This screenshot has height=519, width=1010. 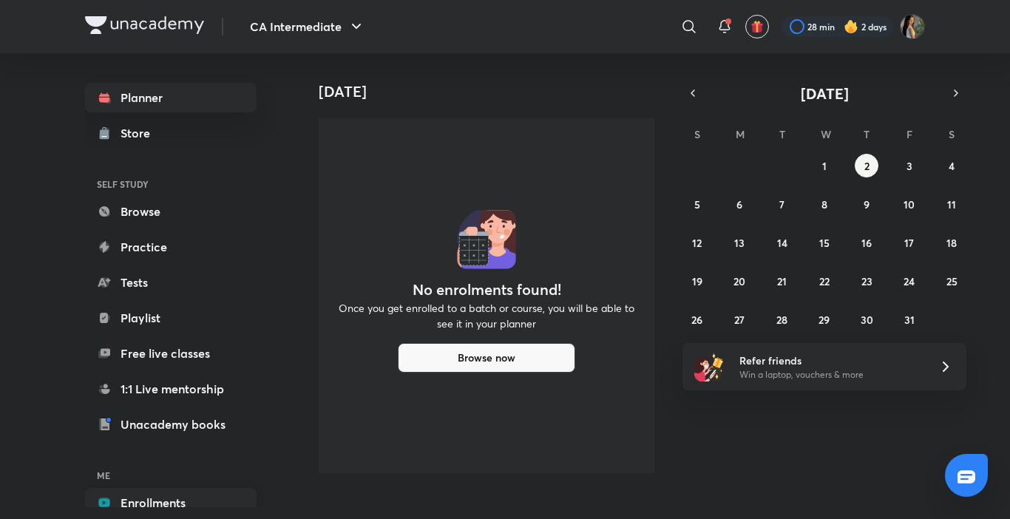 What do you see at coordinates (830, 360) in the screenshot?
I see `h6: Refer friends` at bounding box center [830, 360].